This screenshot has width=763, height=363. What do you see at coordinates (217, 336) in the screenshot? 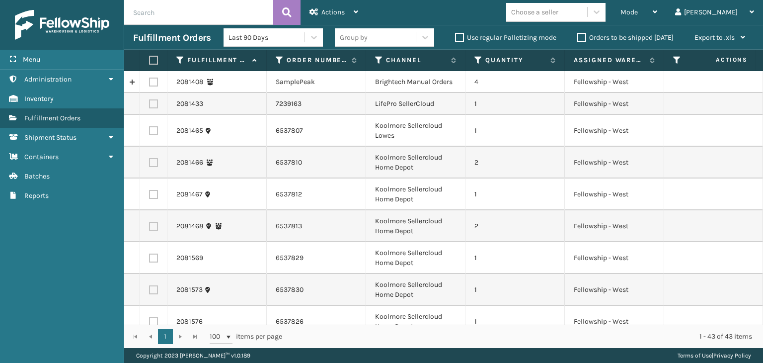
I see `span: 100` at bounding box center [217, 336].